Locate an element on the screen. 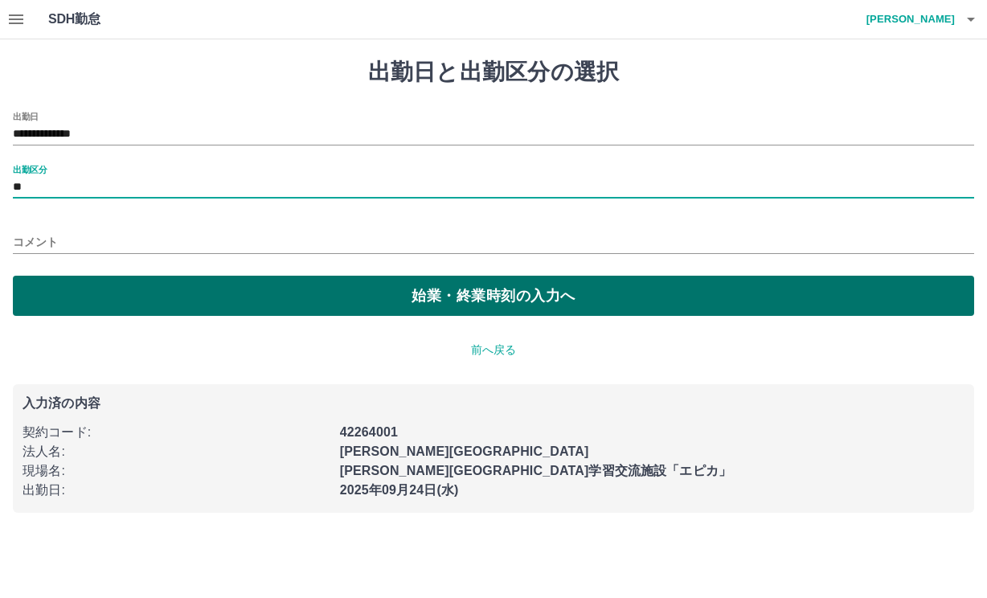  p: 現場名 : is located at coordinates (176, 471).